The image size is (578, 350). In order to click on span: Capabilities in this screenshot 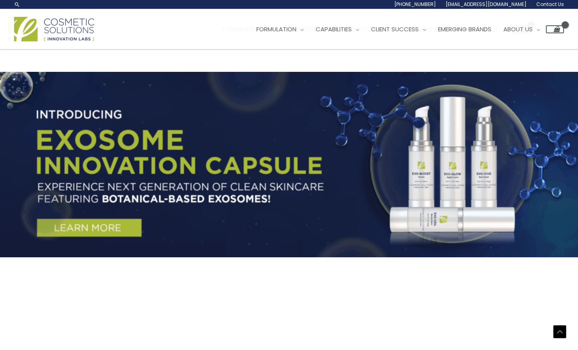, I will do `click(334, 29)`.